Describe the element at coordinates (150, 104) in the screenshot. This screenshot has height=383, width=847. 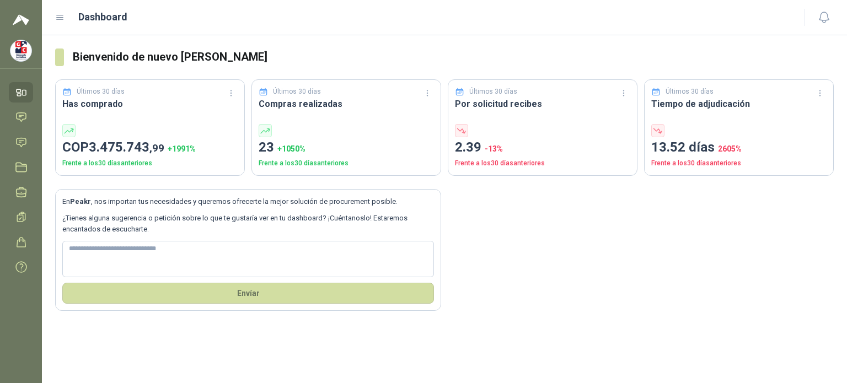
I see `h3: Has comprado` at that location.